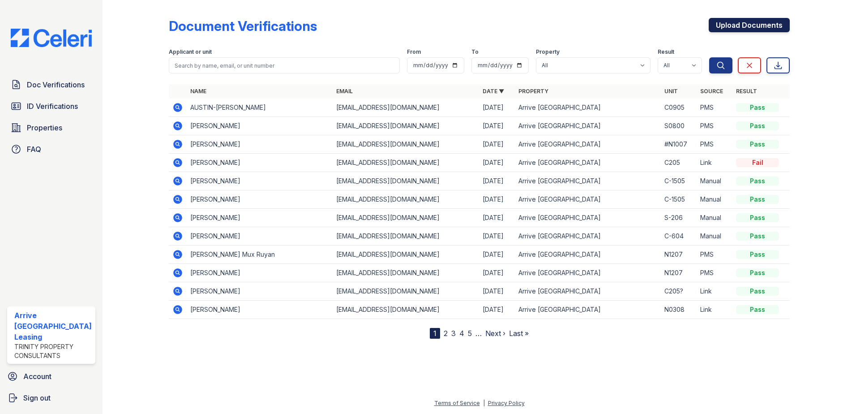  What do you see at coordinates (51, 106) in the screenshot?
I see `a: ID Verifications` at bounding box center [51, 106].